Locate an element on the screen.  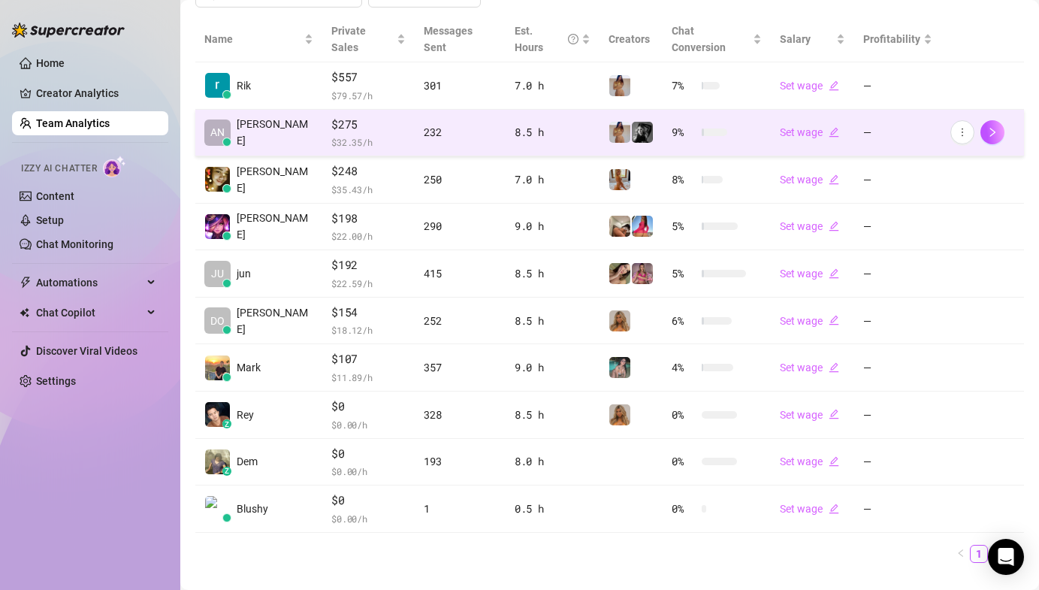
span: question-circle is located at coordinates (573, 39).